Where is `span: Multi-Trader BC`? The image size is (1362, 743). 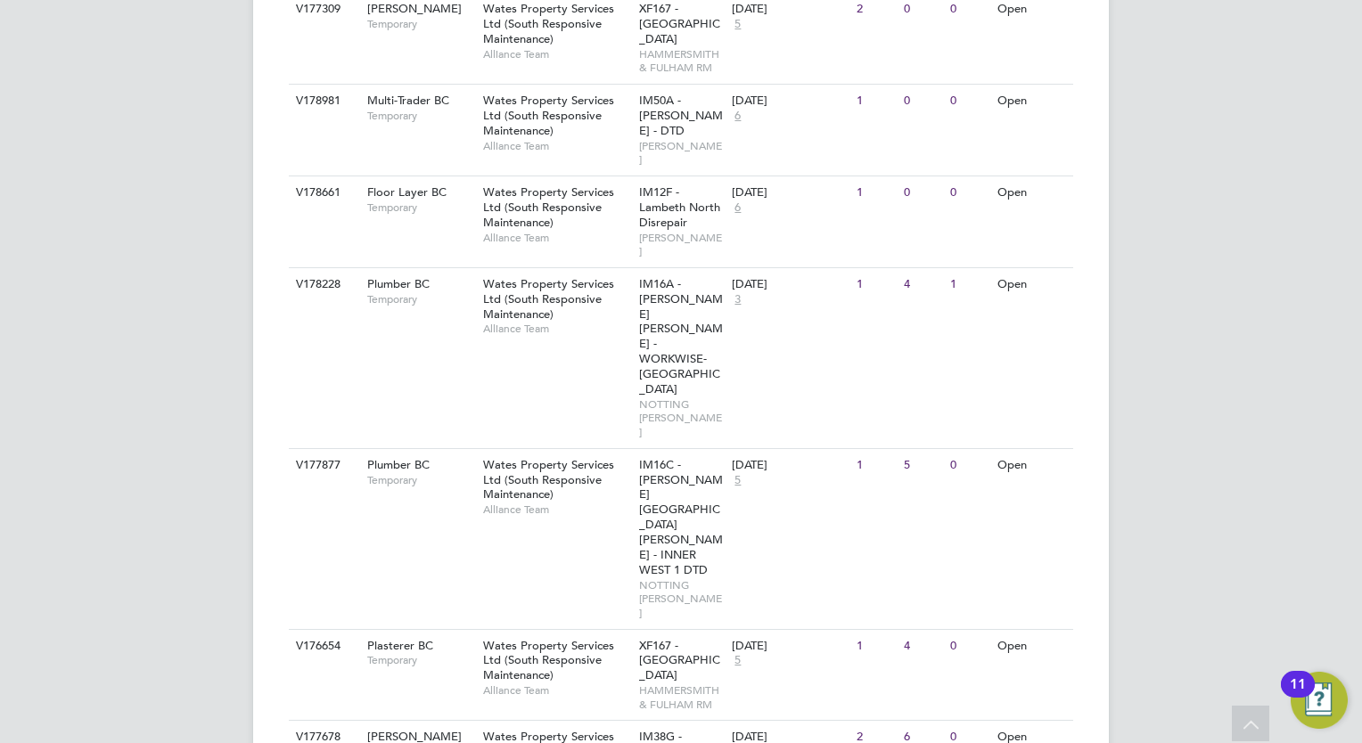 span: Multi-Trader BC is located at coordinates (408, 100).